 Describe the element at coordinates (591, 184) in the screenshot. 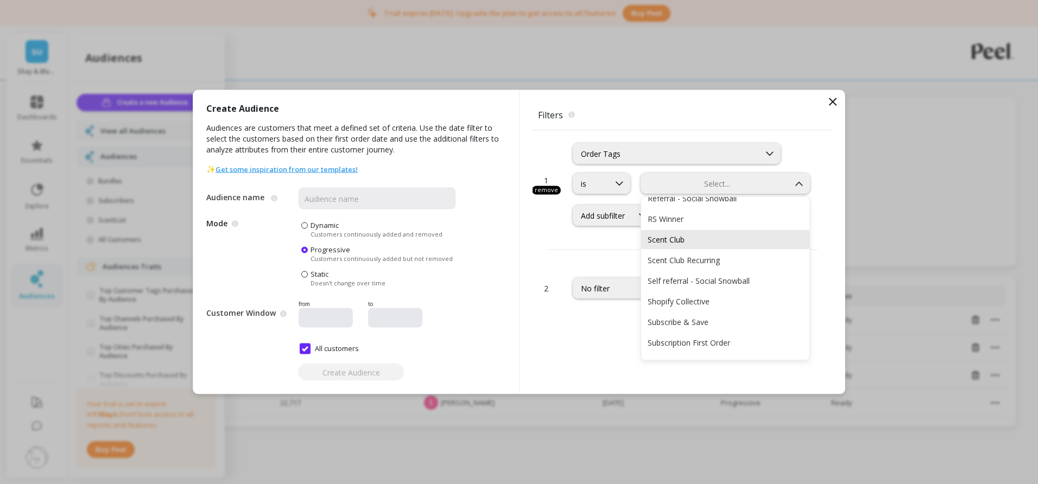

I see `div: is` at that location.